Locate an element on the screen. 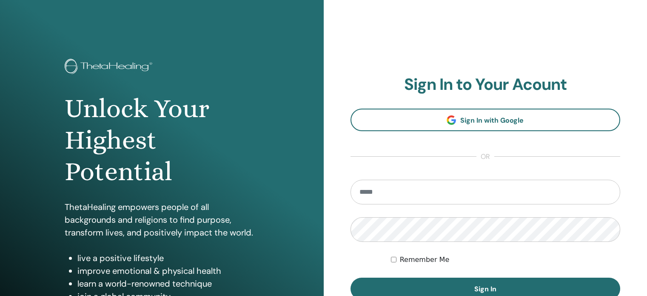 This screenshot has height=296, width=647. li: live a positive lifestyle is located at coordinates (168, 258).